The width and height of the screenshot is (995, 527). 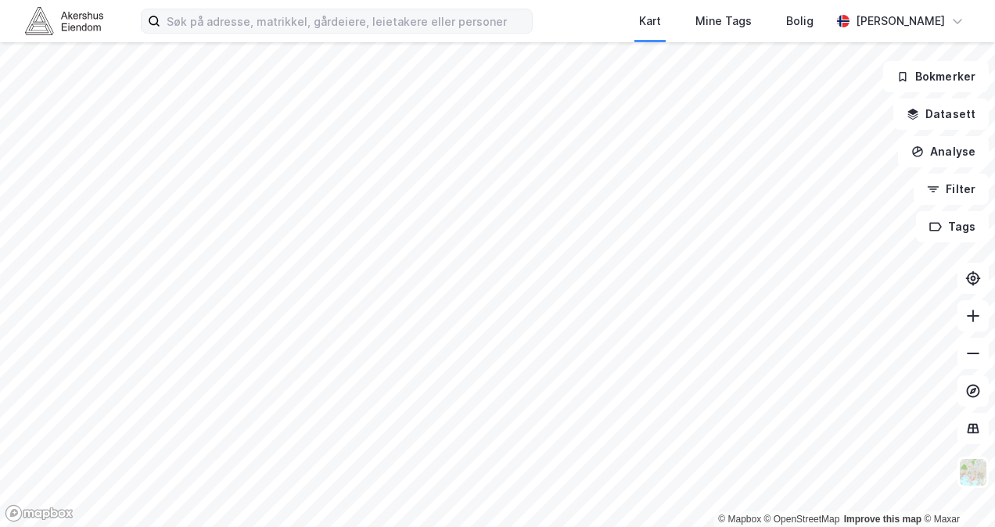 I want to click on button: Filter, so click(x=951, y=189).